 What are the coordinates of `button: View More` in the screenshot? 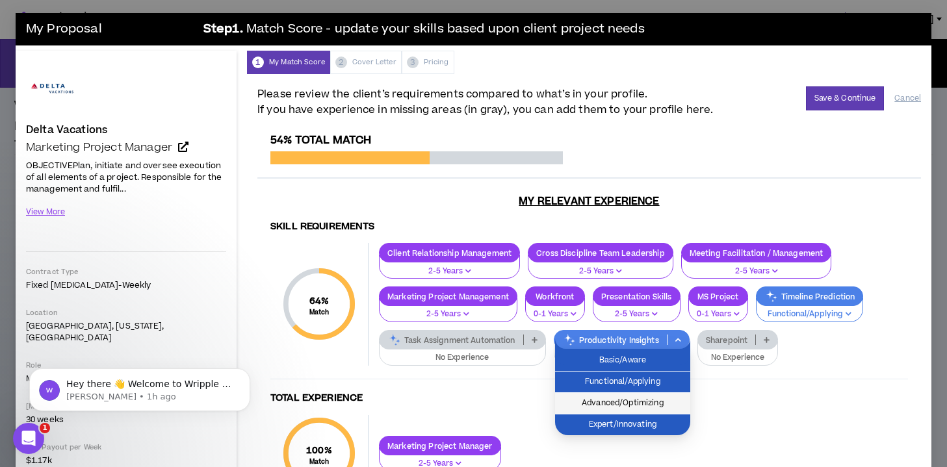 It's located at (45, 212).